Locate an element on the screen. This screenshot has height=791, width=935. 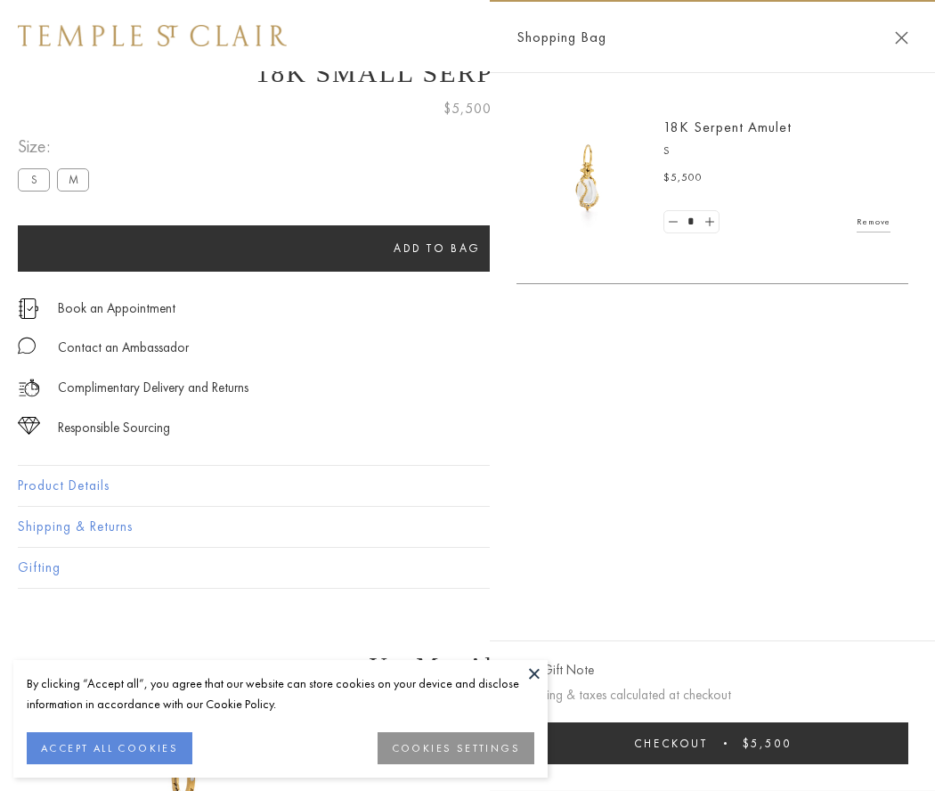
a: 18K Serpent Amulet is located at coordinates (727, 126).